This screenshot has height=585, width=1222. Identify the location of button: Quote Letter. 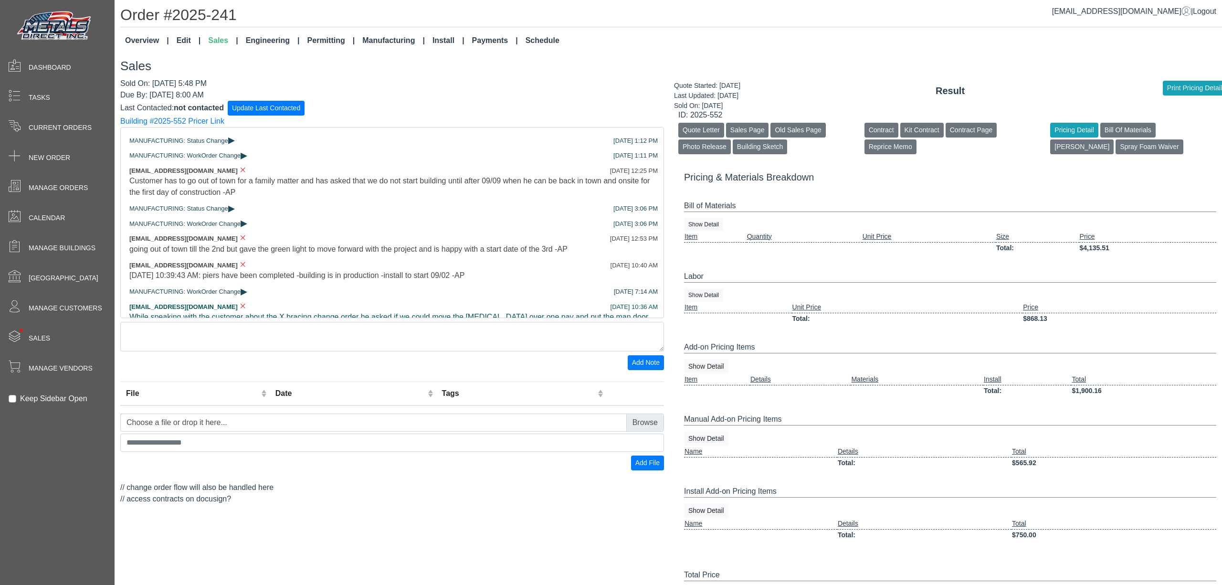
(701, 130).